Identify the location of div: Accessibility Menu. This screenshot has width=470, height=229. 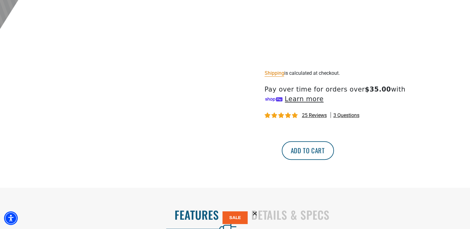
(11, 218).